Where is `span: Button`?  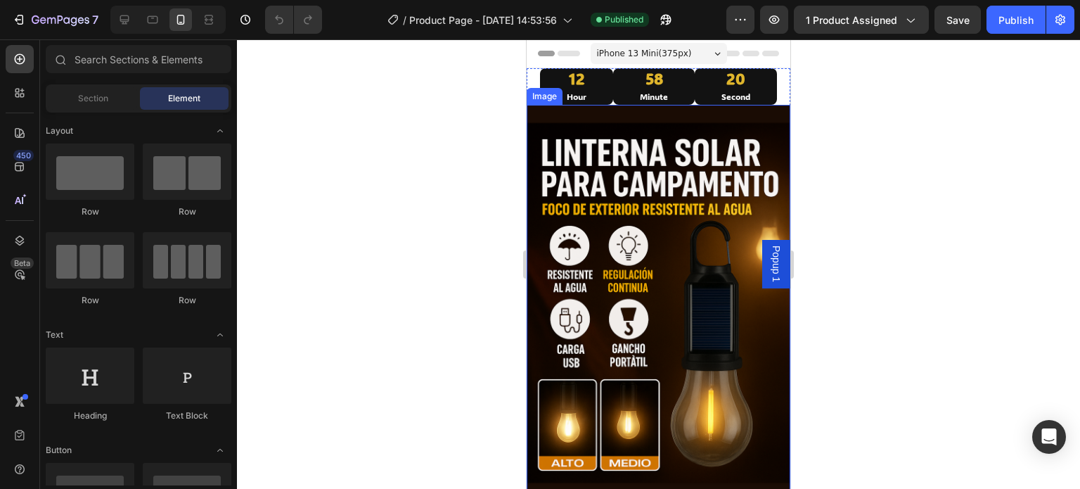
span: Button is located at coordinates (58, 450).